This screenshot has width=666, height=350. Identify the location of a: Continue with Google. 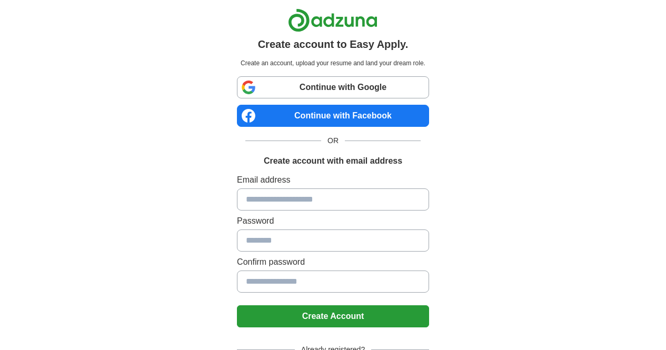
(333, 87).